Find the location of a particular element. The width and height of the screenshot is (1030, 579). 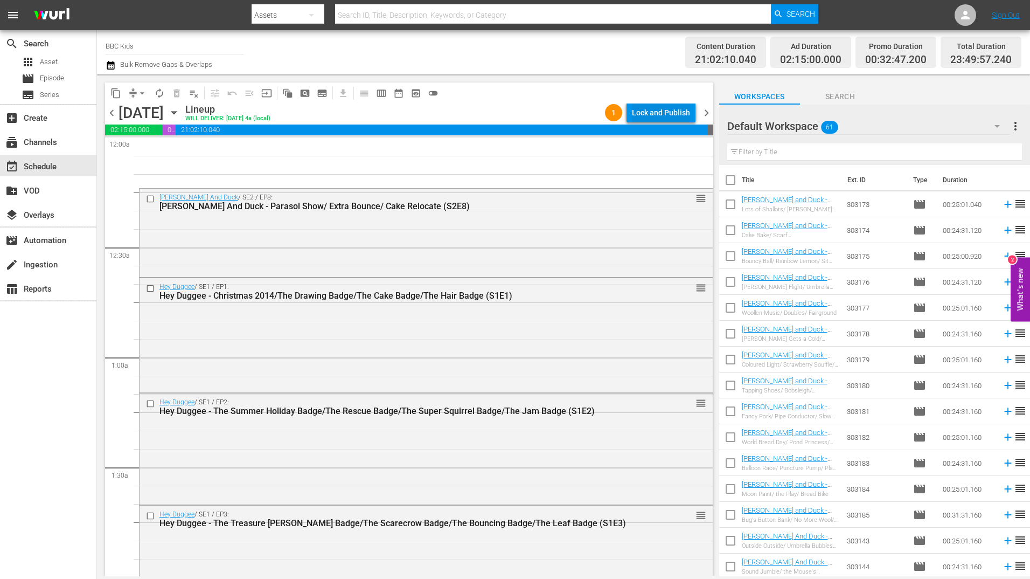

span: content_copy is located at coordinates (116, 93).